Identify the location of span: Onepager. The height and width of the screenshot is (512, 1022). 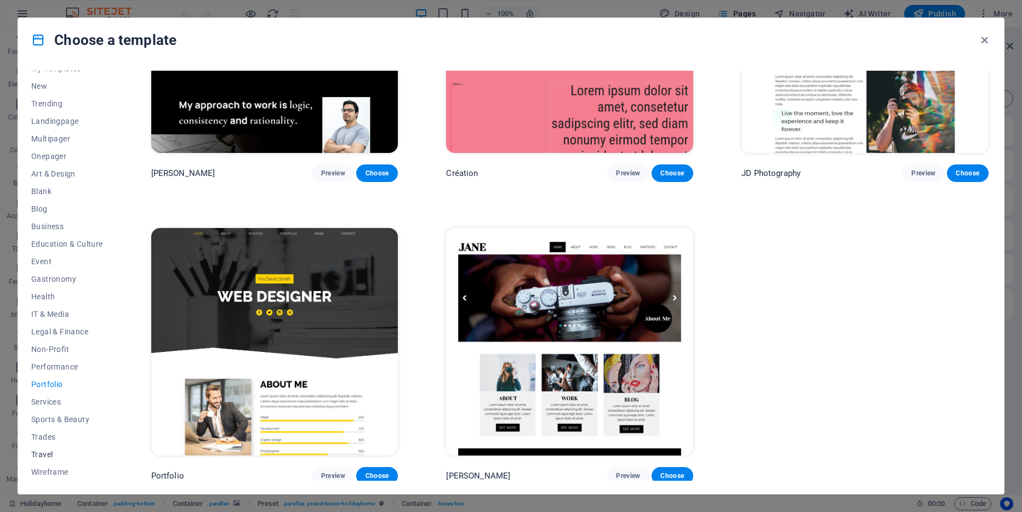
(67, 156).